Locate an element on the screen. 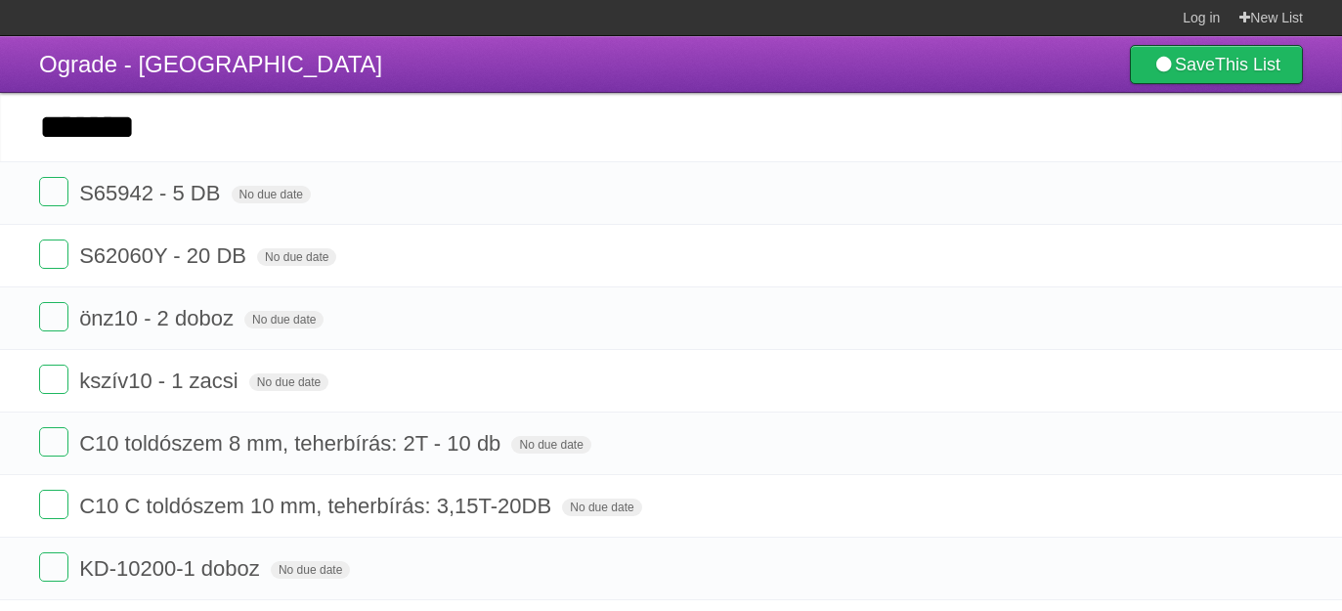  span: S62060Y - 20 DB is located at coordinates (165, 255).